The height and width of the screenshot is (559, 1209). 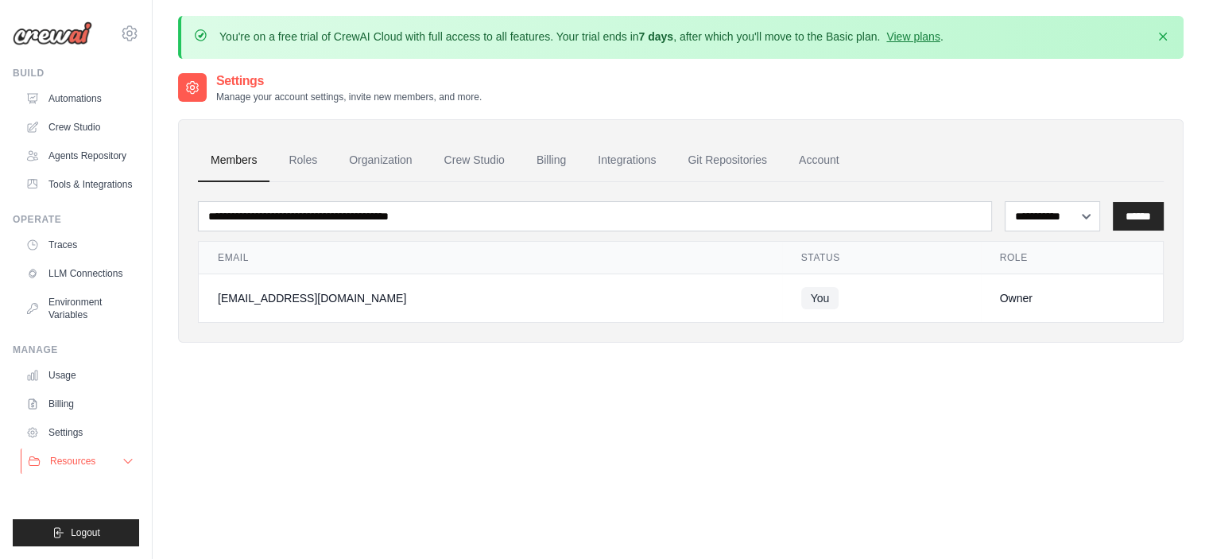 What do you see at coordinates (626, 161) in the screenshot?
I see `a: Integrations` at bounding box center [626, 161].